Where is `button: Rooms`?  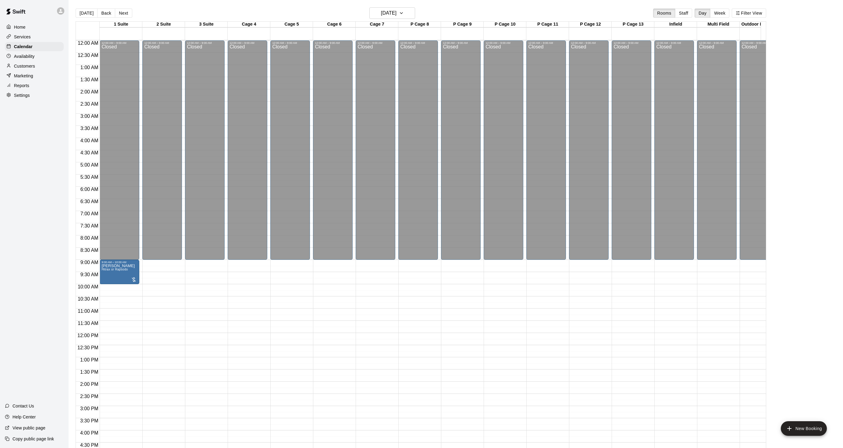 button: Rooms is located at coordinates (664, 13).